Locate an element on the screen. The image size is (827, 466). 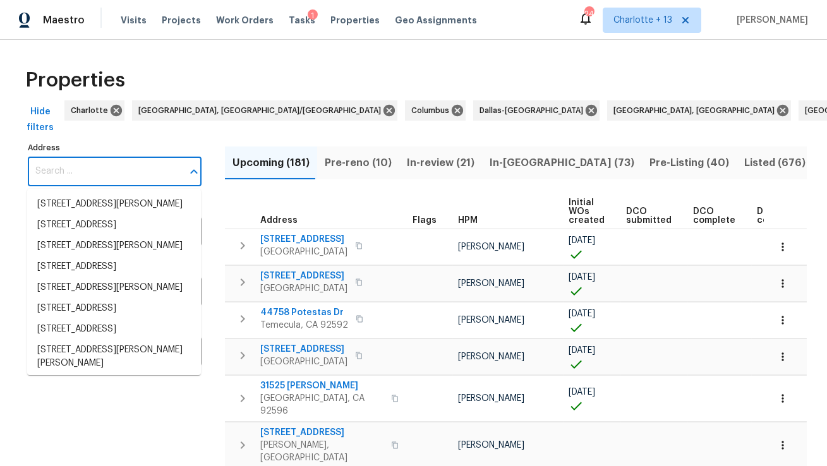
span: Charlotte is located at coordinates (92, 111).